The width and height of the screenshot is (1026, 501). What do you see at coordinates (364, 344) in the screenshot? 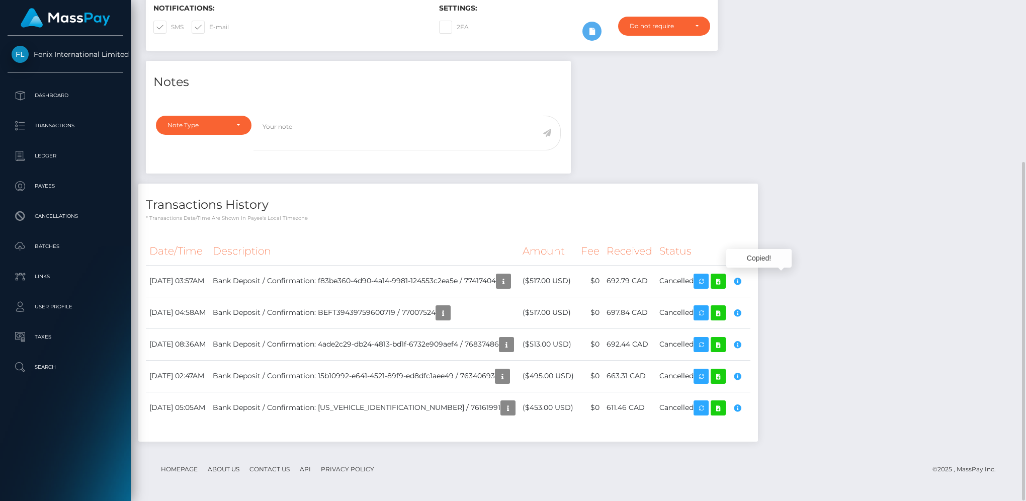
I see `td: Bank Deposit / Confirmation: 4ade2c29-db24-4813-bd1f-6732e909aef4 / 76837486` at bounding box center [364, 344].